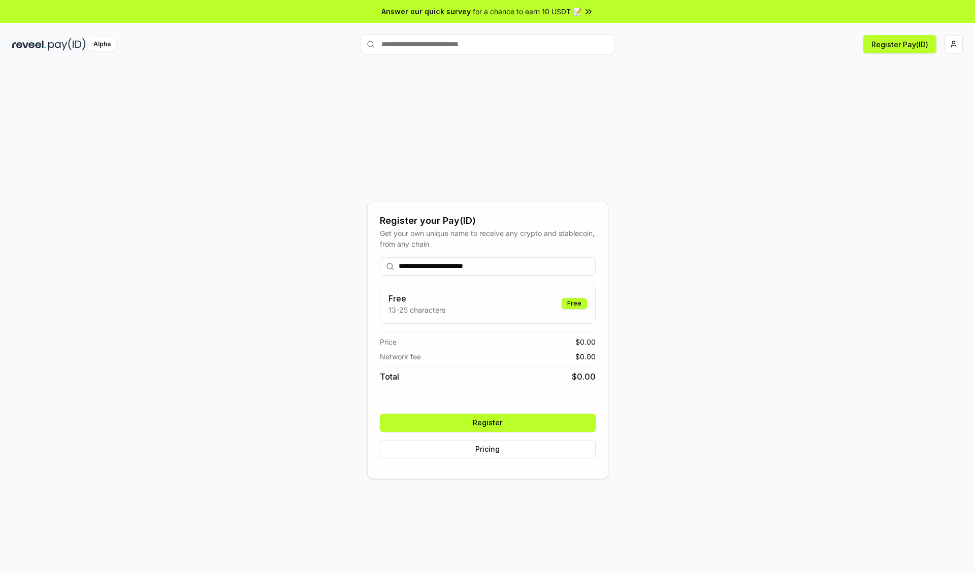 This screenshot has width=975, height=573. Describe the element at coordinates (487, 423) in the screenshot. I see `button: Register` at that location.